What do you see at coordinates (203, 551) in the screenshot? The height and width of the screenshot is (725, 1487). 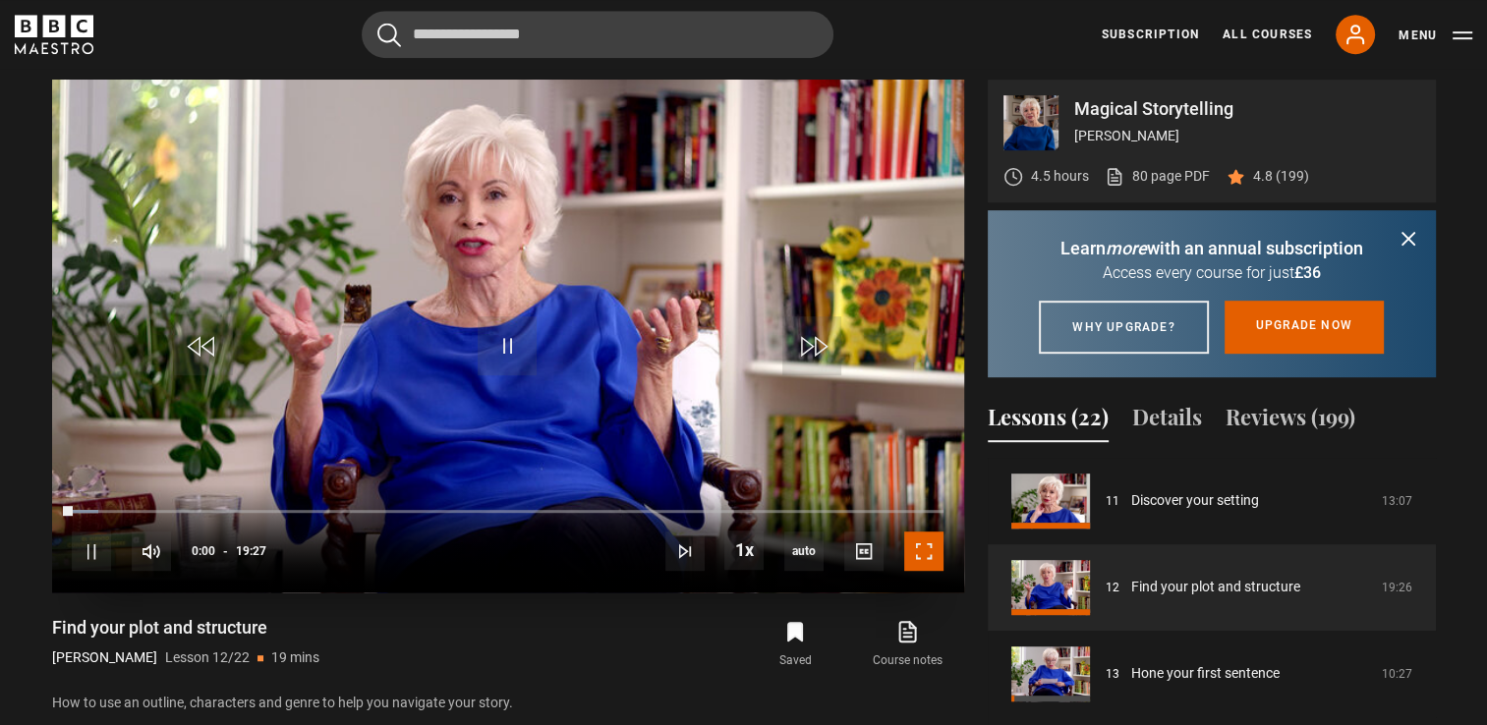 I see `span: 0:00` at bounding box center [203, 551].